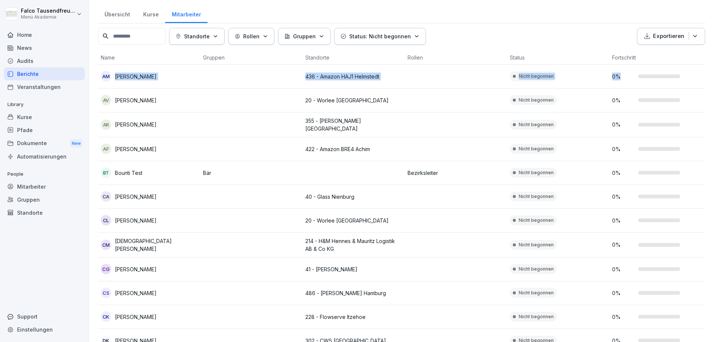 The image size is (714, 342). Describe the element at coordinates (380, 36) in the screenshot. I see `p: Status: Nicht begonnen` at that location.